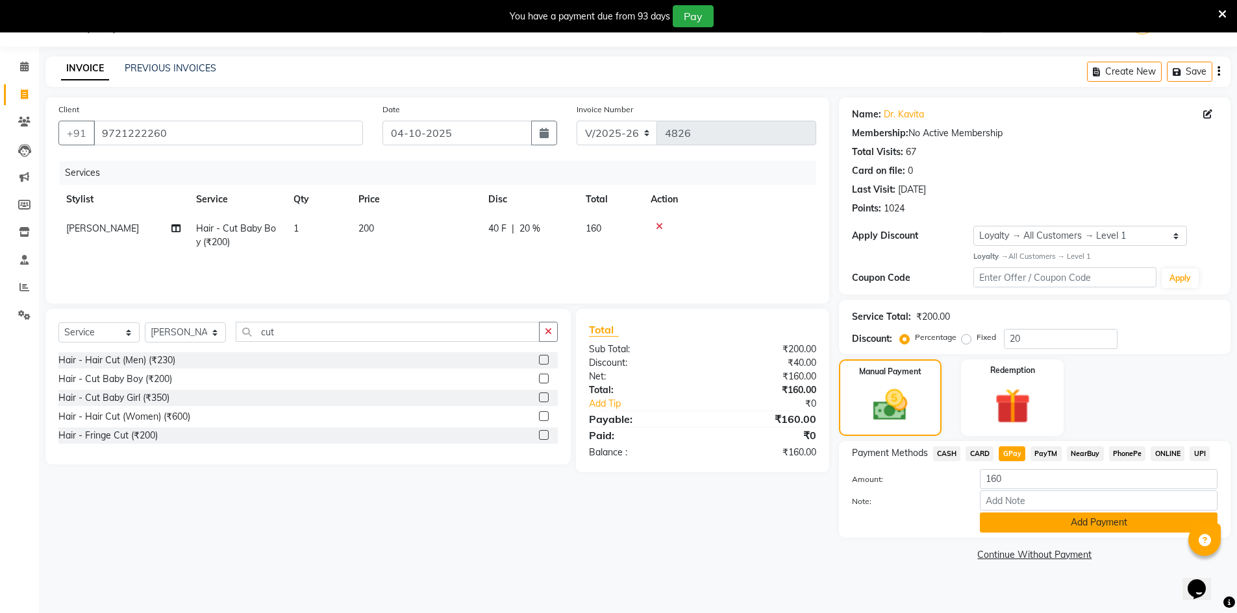 The width and height of the screenshot is (1237, 613). I want to click on label: Invoice Number, so click(604, 110).